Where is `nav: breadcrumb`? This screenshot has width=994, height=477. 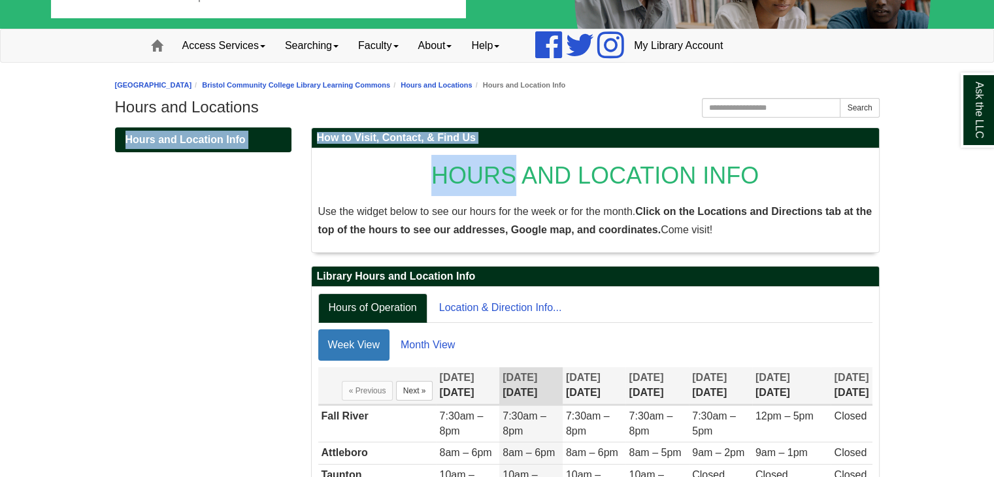
nav: breadcrumb is located at coordinates (497, 85).